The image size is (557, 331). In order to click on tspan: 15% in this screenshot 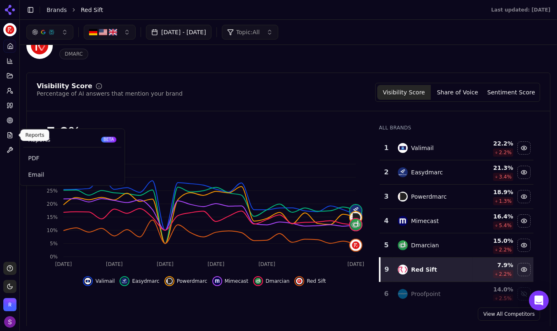, I will do `click(52, 217)`.